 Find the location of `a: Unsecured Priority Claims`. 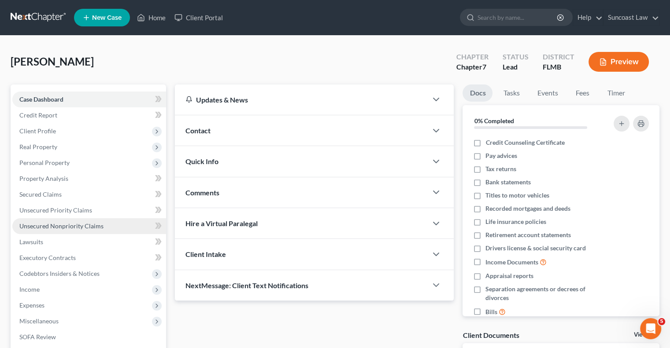

a: Unsecured Priority Claims is located at coordinates (89, 210).